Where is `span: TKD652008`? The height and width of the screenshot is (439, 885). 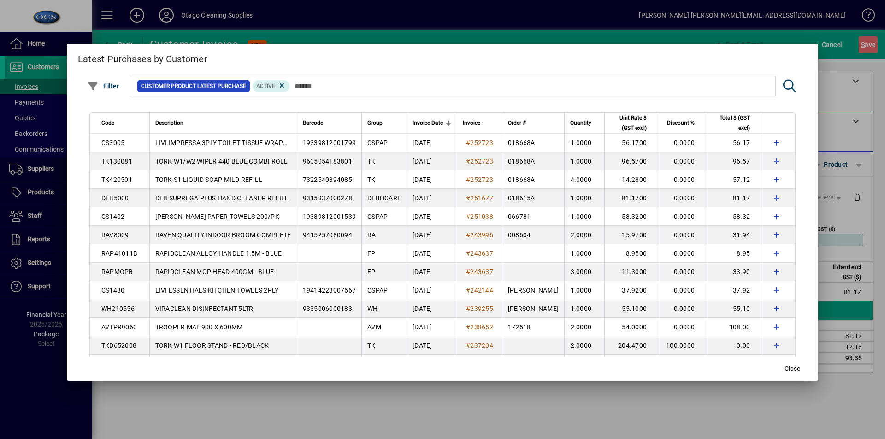
span: TKD652008 is located at coordinates (119, 346).